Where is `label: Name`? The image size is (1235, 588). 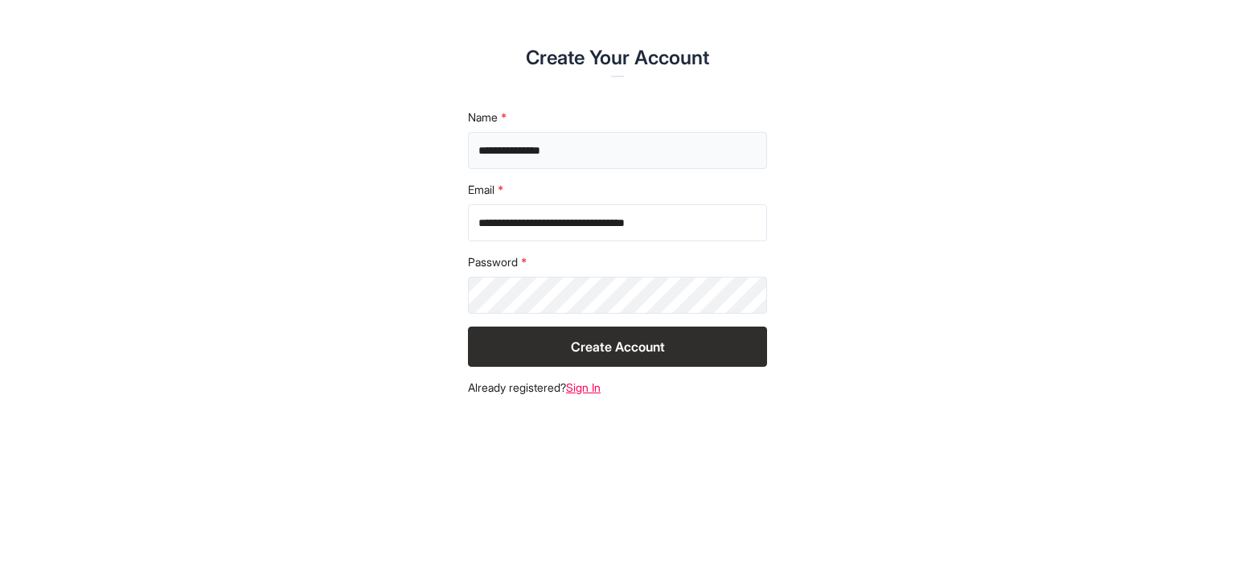 label: Name is located at coordinates (618, 117).